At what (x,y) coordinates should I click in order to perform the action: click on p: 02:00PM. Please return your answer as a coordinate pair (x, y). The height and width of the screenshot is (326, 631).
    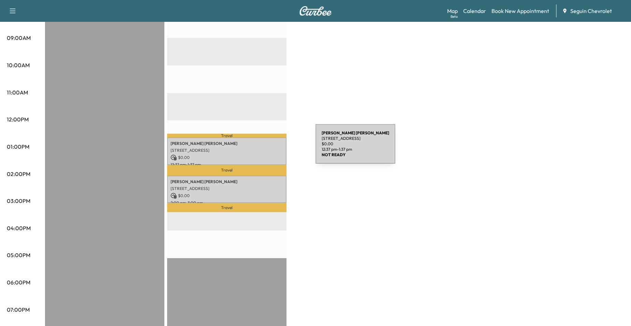
    Looking at the image, I should click on (18, 174).